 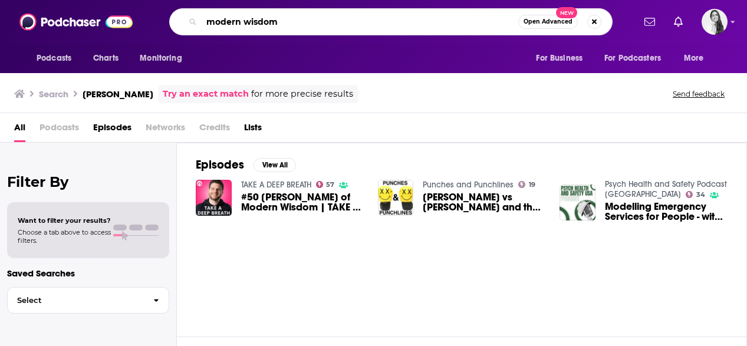 What do you see at coordinates (54, 94) in the screenshot?
I see `h3: Search` at bounding box center [54, 94].